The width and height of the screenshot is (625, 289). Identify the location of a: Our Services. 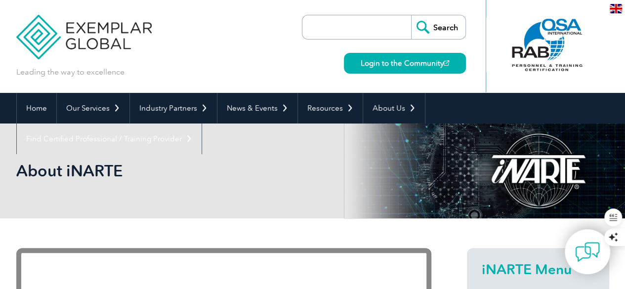
(93, 108).